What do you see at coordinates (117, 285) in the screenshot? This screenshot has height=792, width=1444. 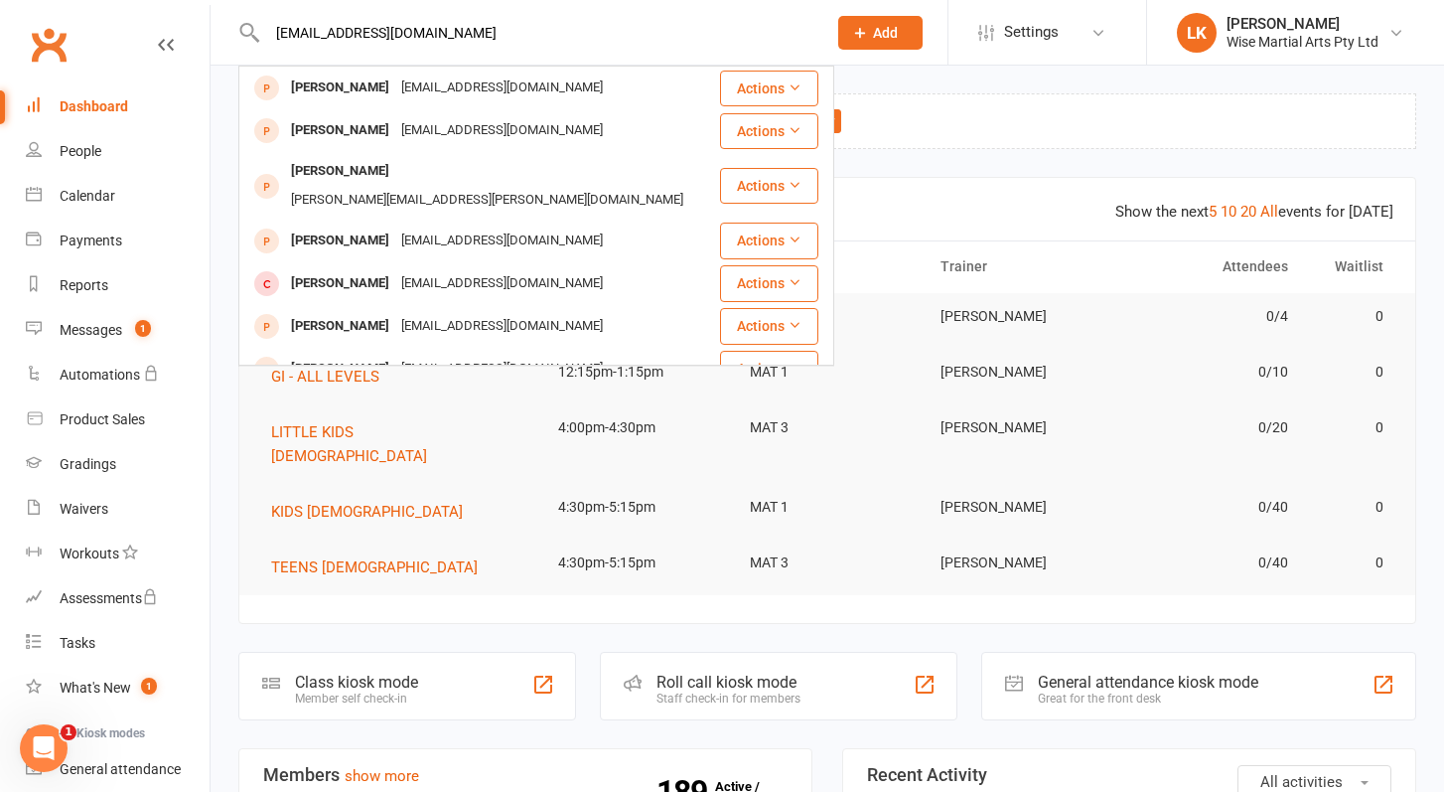 I see `a: Reports` at bounding box center [117, 285].